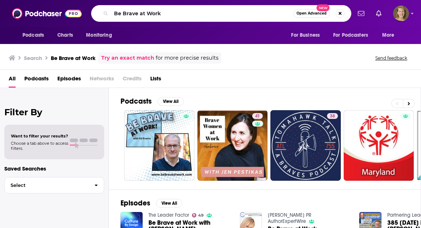  Describe the element at coordinates (351, 35) in the screenshot. I see `span: For Podcasters` at that location.